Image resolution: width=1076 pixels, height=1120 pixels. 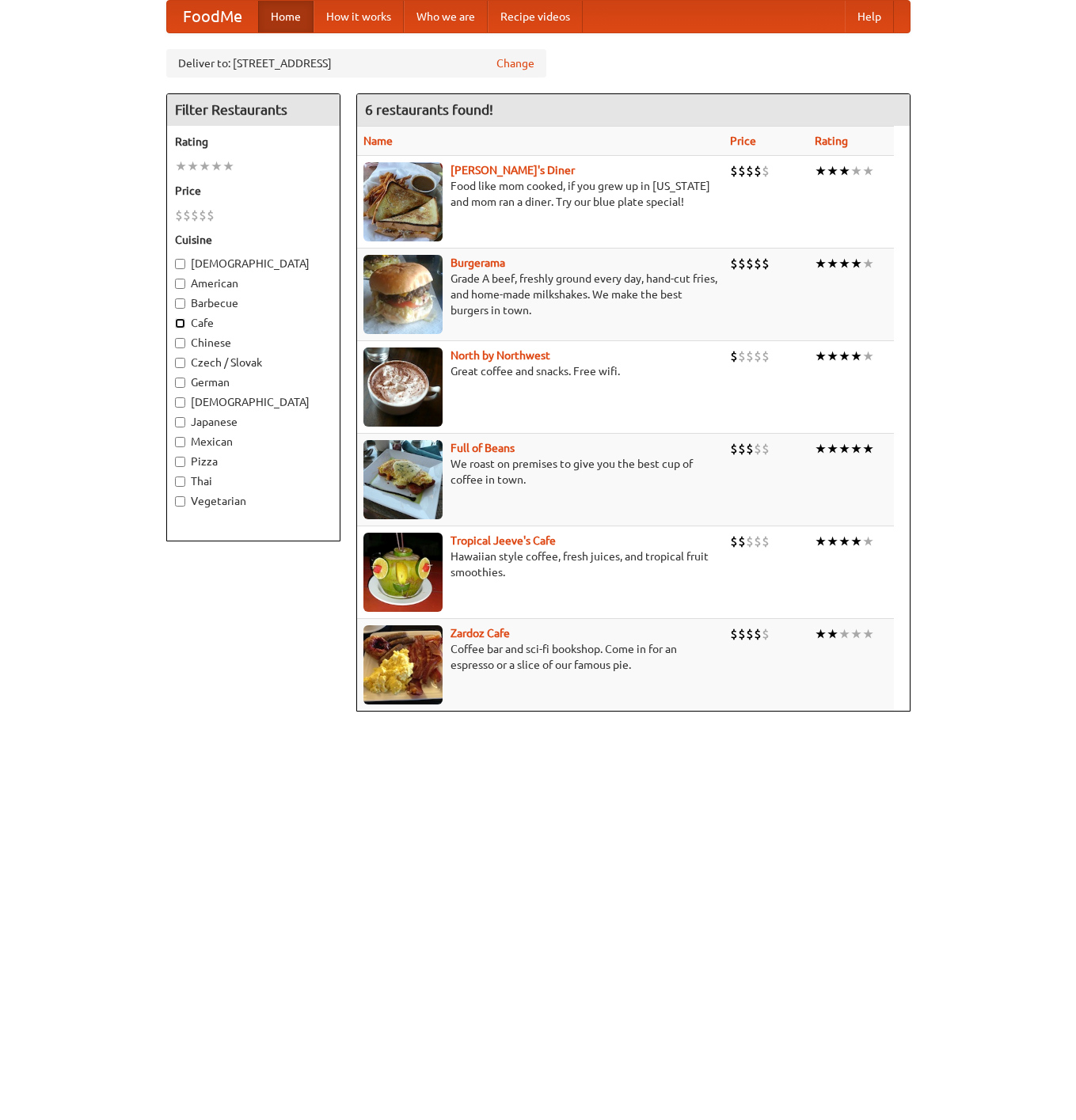 I want to click on a: Price, so click(x=742, y=141).